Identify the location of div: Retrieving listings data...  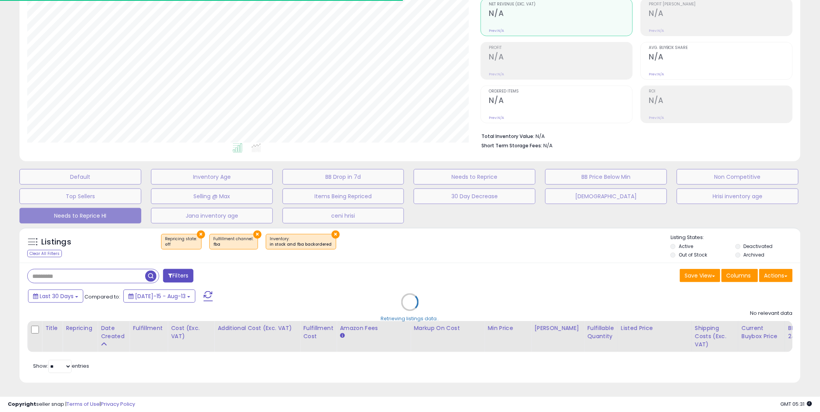
(410, 319).